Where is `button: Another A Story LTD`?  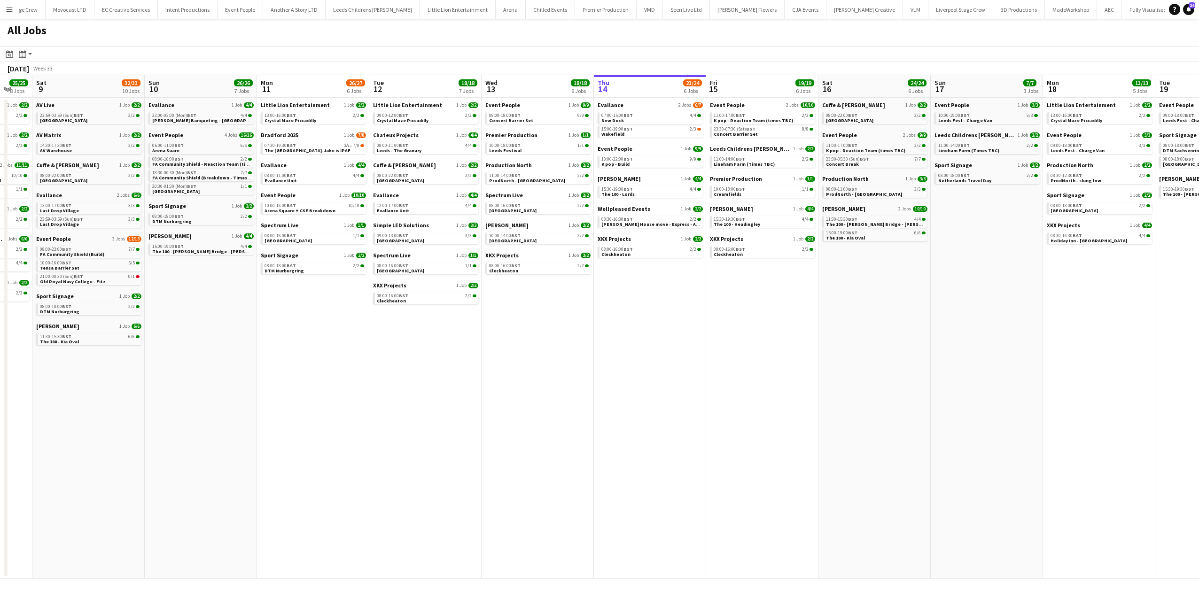 button: Another A Story LTD is located at coordinates (294, 9).